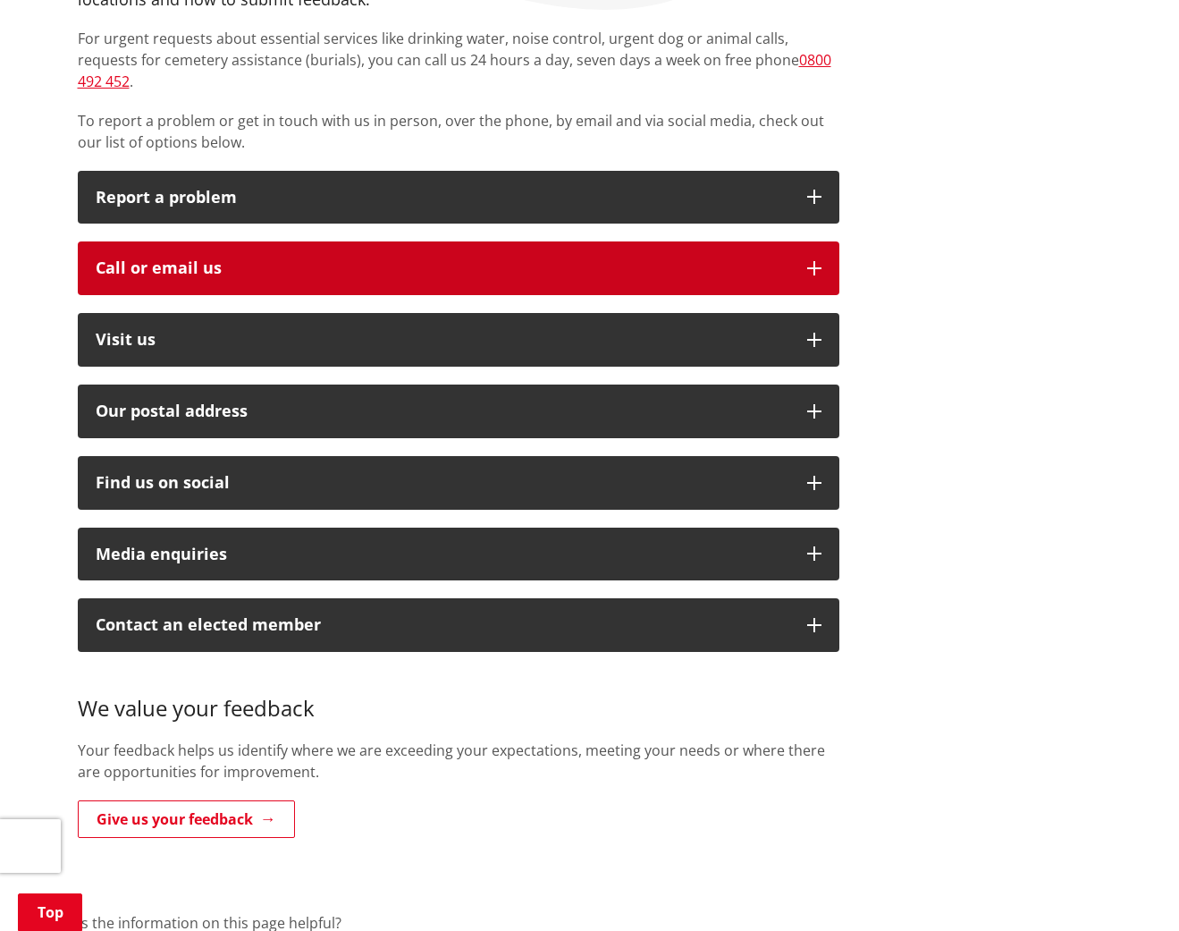 The image size is (1179, 931). I want to click on p: Contact an elected member, so click(442, 625).